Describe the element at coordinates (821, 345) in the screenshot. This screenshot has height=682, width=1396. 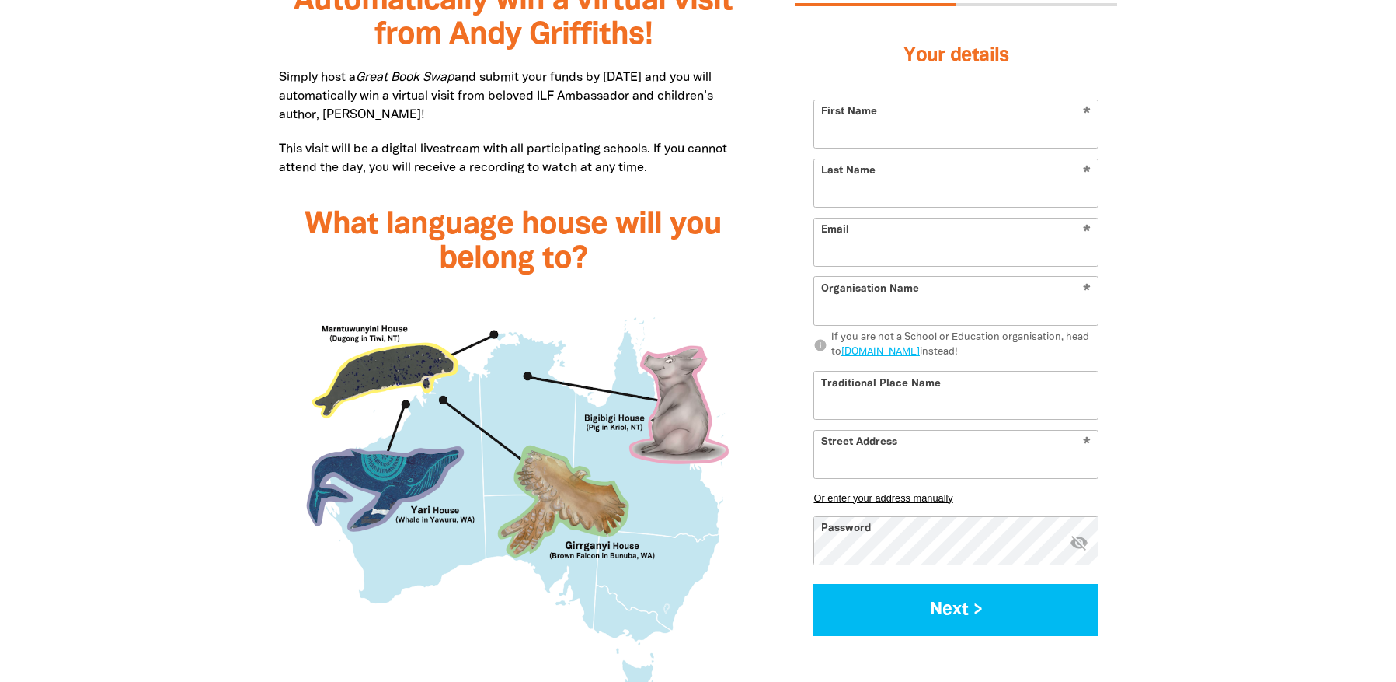
I see `i: info` at that location.